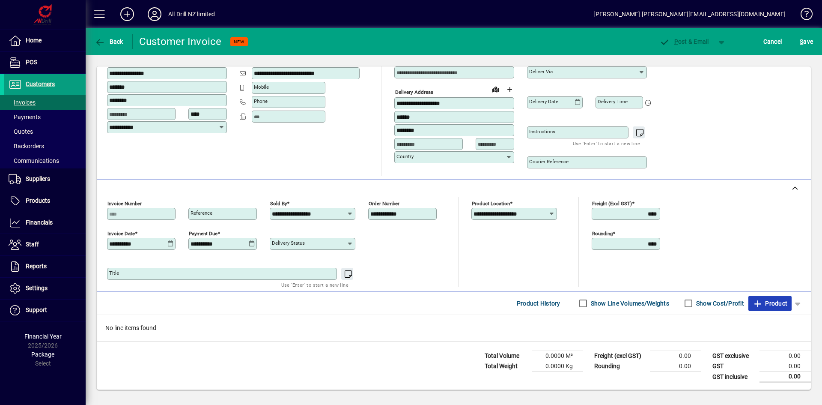 The height and width of the screenshot is (405, 822). Describe the element at coordinates (45, 102) in the screenshot. I see `a: Invoices` at that location.